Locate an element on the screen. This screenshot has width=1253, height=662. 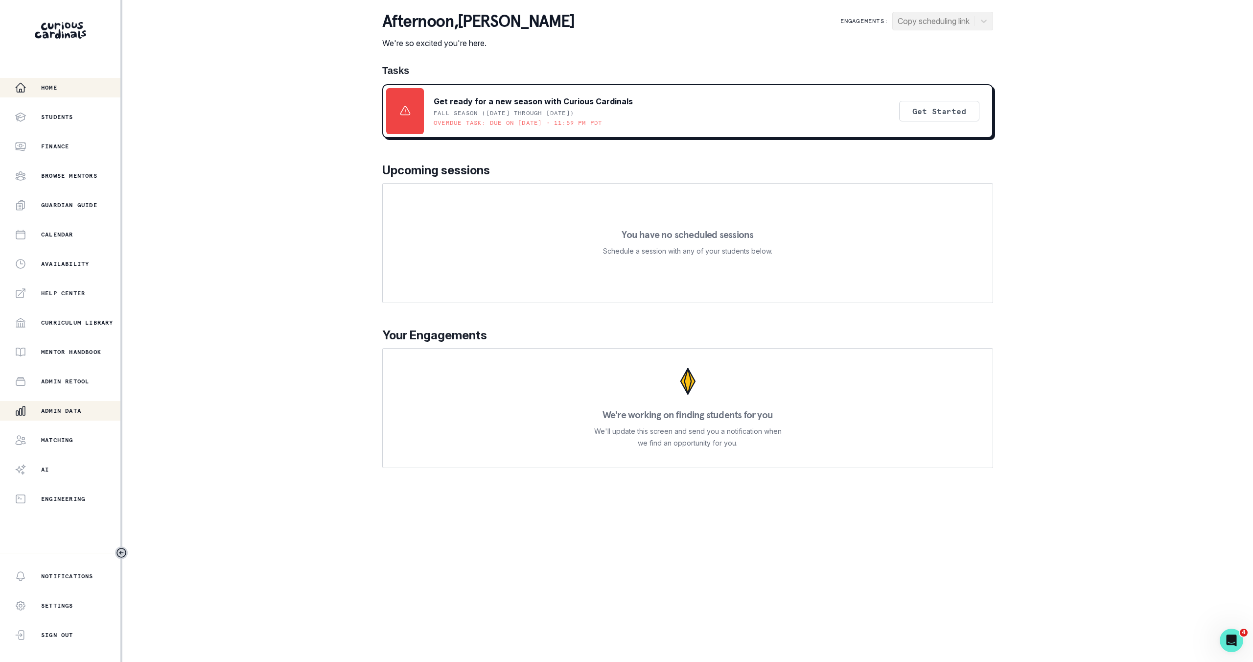
span: 4 is located at coordinates (1243, 632).